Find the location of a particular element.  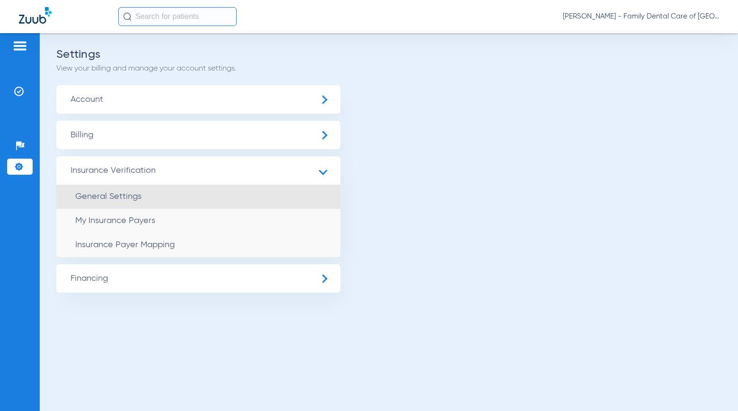

span: Billing is located at coordinates (198, 135).